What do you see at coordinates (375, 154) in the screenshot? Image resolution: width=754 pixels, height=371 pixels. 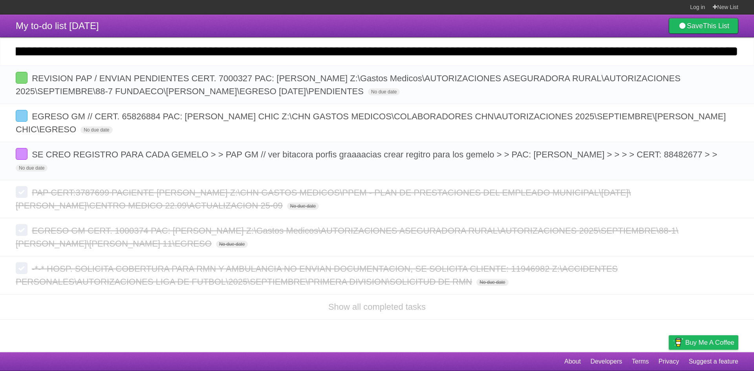 I see `span: SE CREO REGISTRO PARA CADA GEMELO > > PAP GM // ver bitacora porfis graaaacias crear regitro para...` at bounding box center [375, 154].